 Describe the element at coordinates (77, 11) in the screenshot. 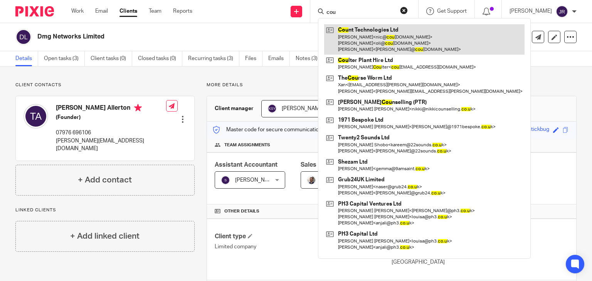

I see `a: Work` at that location.